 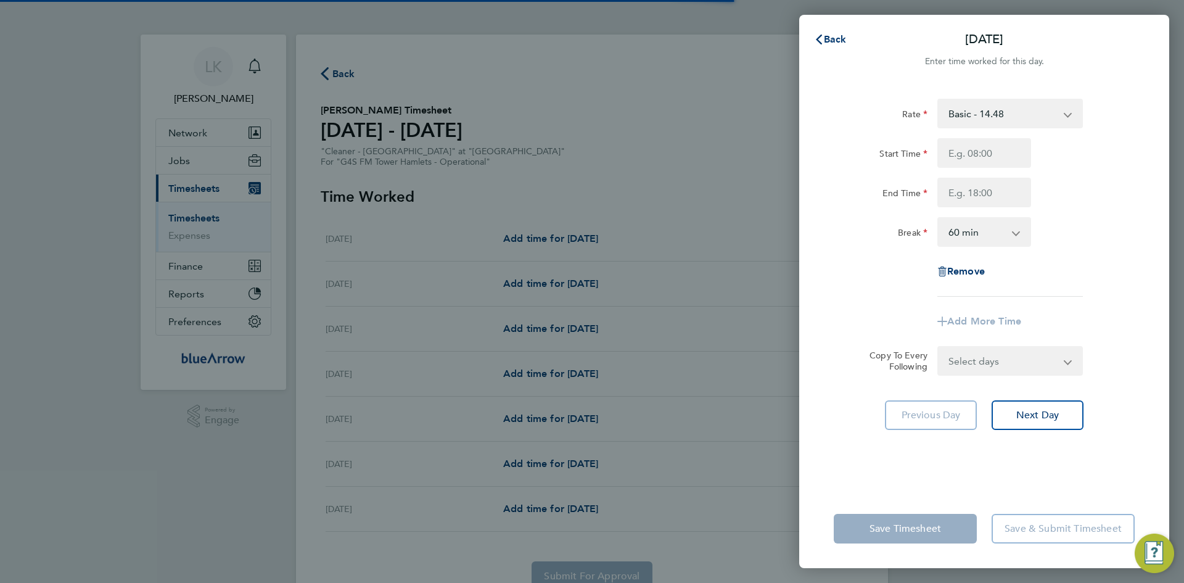 I want to click on span: Back, so click(x=835, y=39).